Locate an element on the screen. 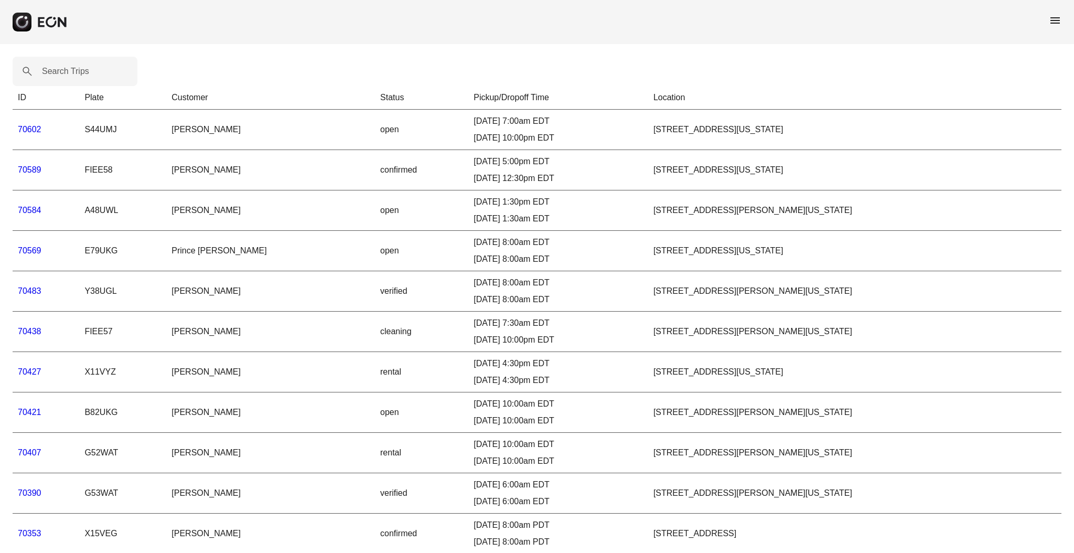 Image resolution: width=1074 pixels, height=553 pixels. th: ID is located at coordinates (46, 98).